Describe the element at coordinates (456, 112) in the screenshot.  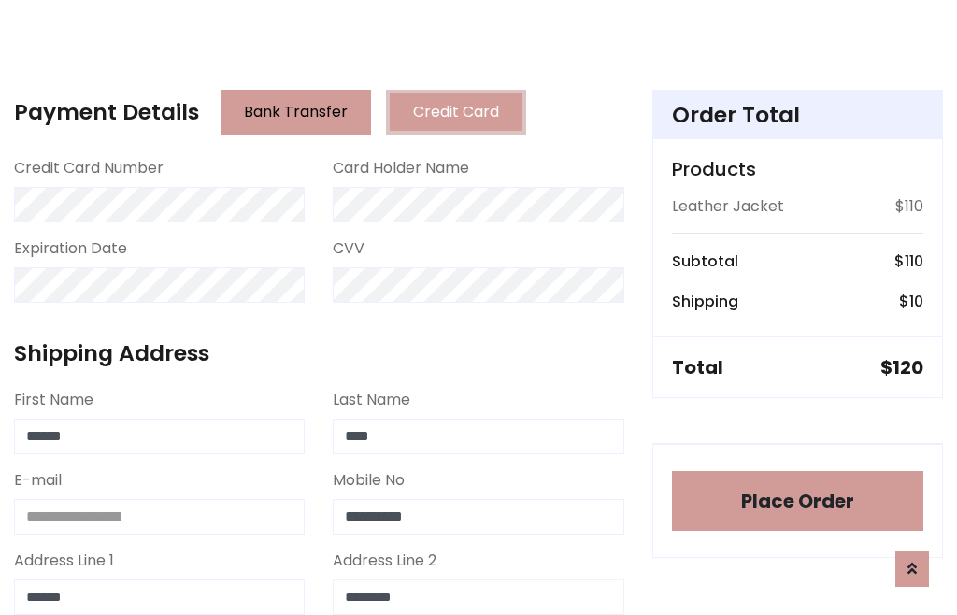
I see `button: Credit Card` at that location.